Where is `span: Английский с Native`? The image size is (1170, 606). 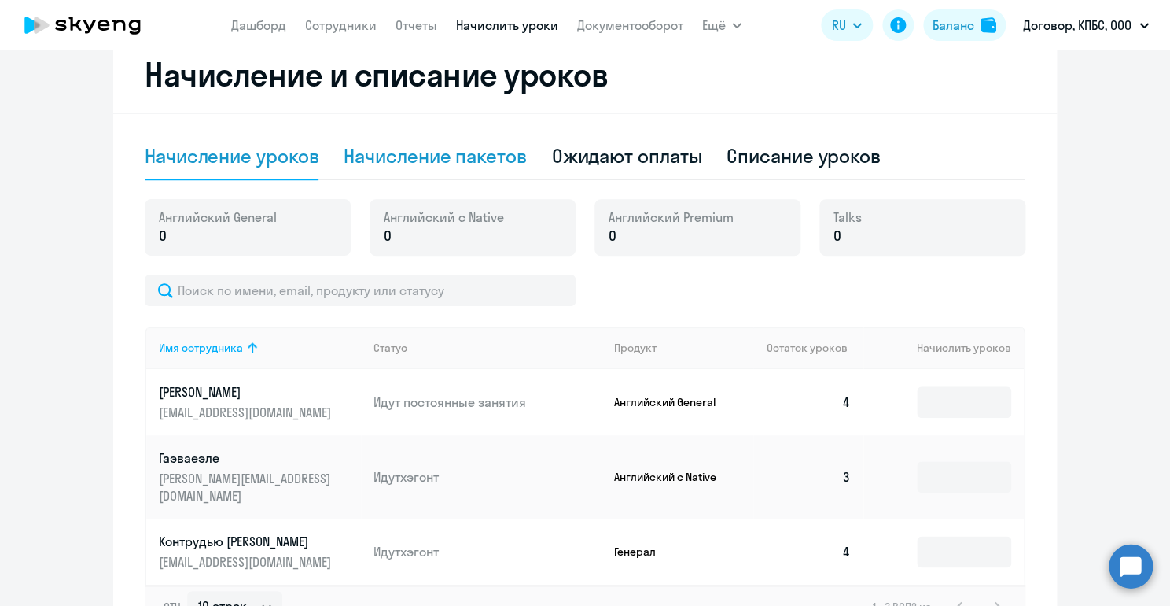 span: Английский с Native is located at coordinates (444, 217).